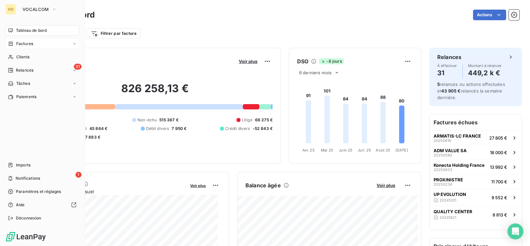 The width and height of the screenshot is (530, 246). What do you see at coordinates (383, 150) in the screenshot?
I see `tspan: Août 25` at bounding box center [383, 150].